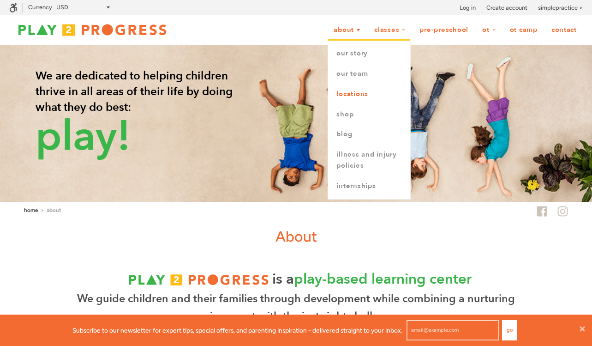 The image size is (592, 346). Describe the element at coordinates (564, 30) in the screenshot. I see `a: Contact` at that location.